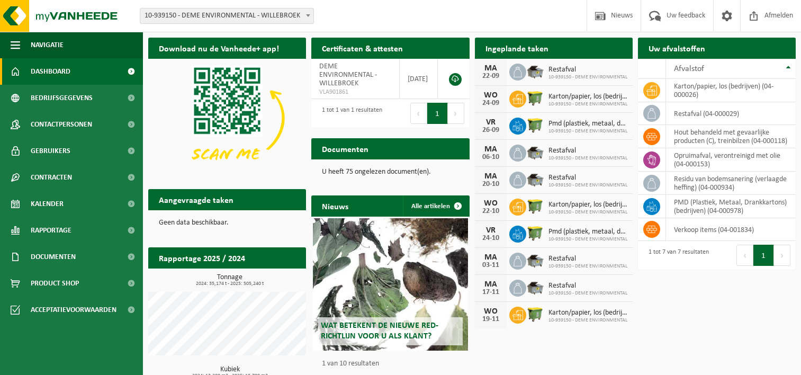 The height and width of the screenshot is (375, 801). What do you see at coordinates (54, 283) in the screenshot?
I see `span: Product Shop` at bounding box center [54, 283].